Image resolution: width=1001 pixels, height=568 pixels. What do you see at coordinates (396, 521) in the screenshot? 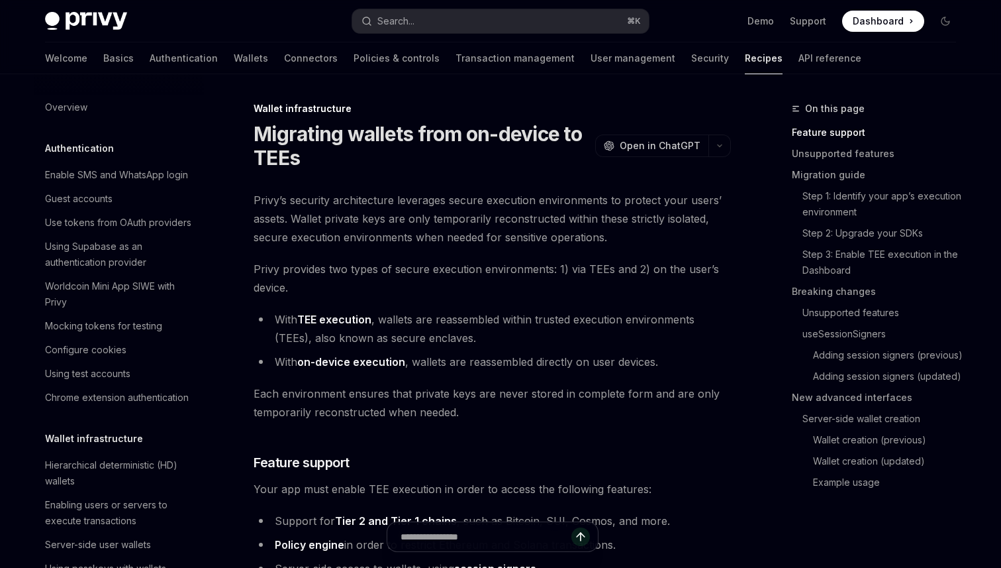
I see `a: Tier 2 and Tier 1 chains` at bounding box center [396, 521].